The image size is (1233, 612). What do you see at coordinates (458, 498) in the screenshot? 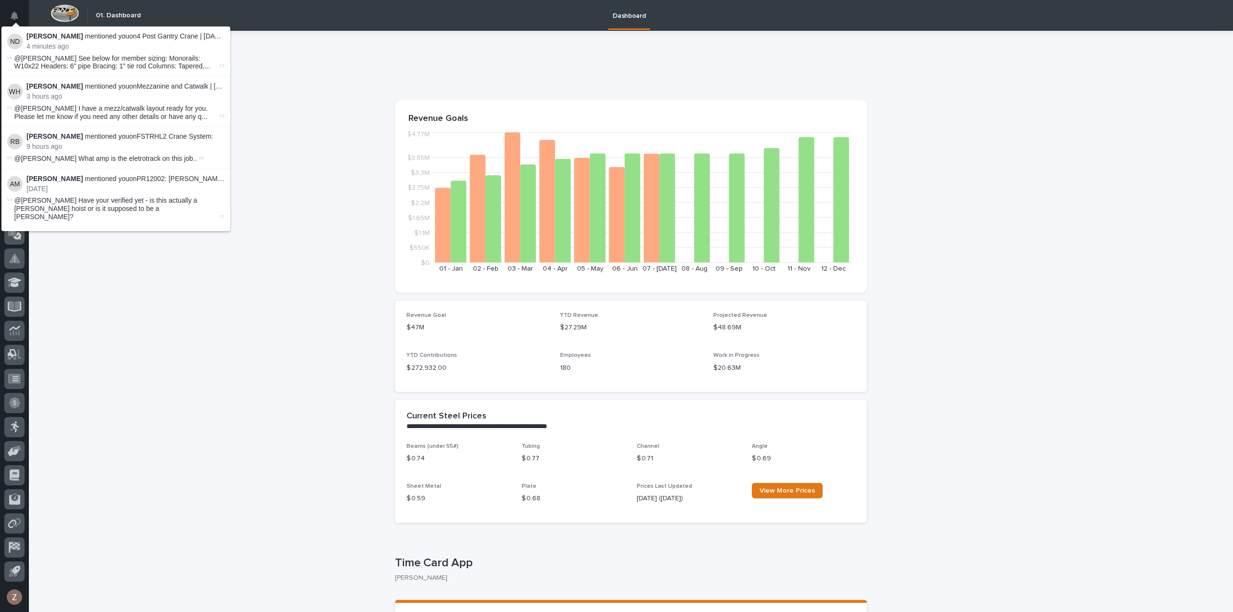
I see `p: $ 0.59` at bounding box center [458, 498].